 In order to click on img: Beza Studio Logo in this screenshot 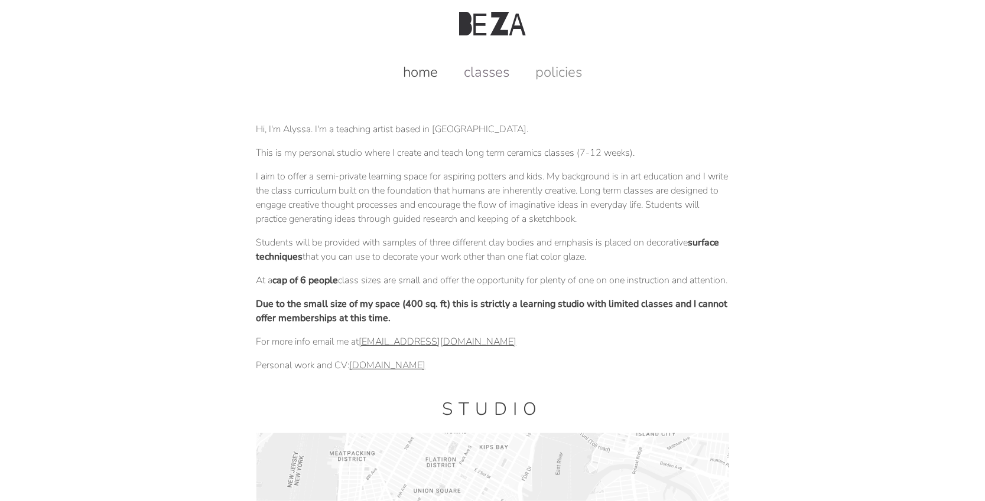, I will do `click(492, 24)`.